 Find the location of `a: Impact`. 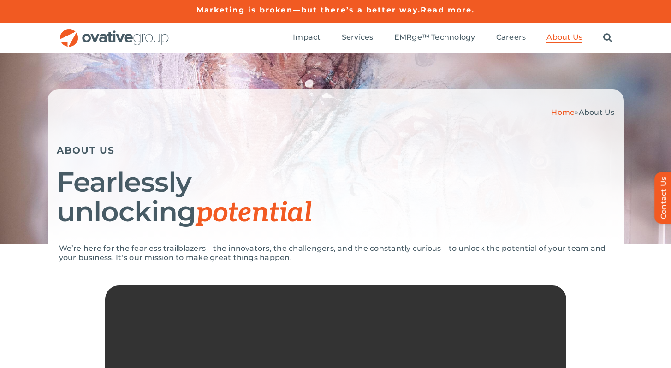

a: Impact is located at coordinates (307, 38).